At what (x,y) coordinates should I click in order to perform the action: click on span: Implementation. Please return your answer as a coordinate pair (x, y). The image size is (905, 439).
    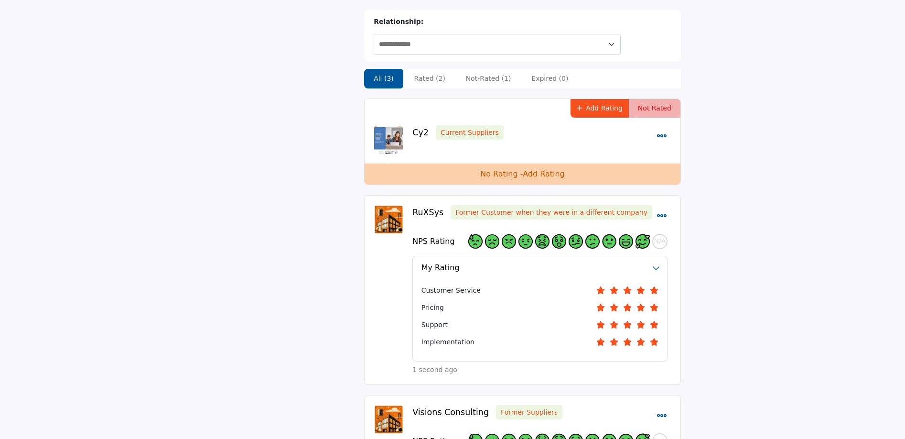
    Looking at the image, I should click on (448, 342).